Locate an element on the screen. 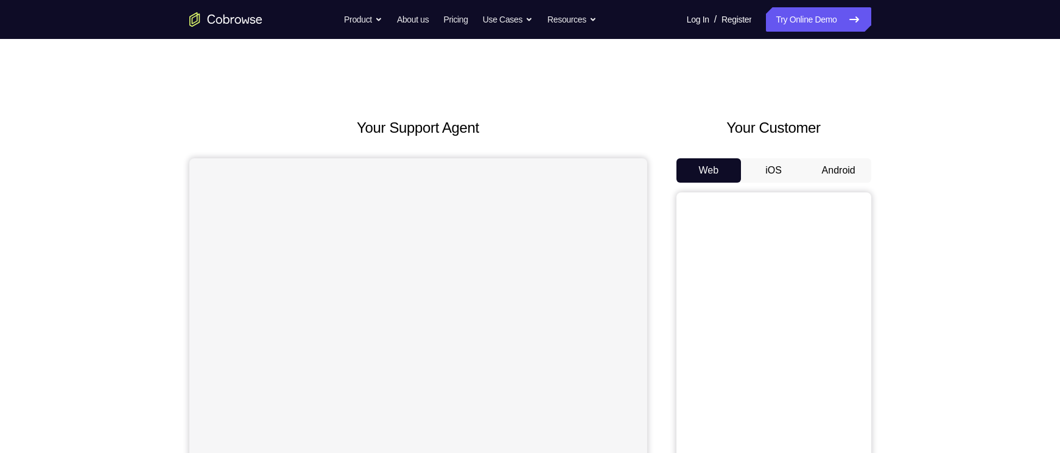 The width and height of the screenshot is (1060, 453). button: Web is located at coordinates (709, 171).